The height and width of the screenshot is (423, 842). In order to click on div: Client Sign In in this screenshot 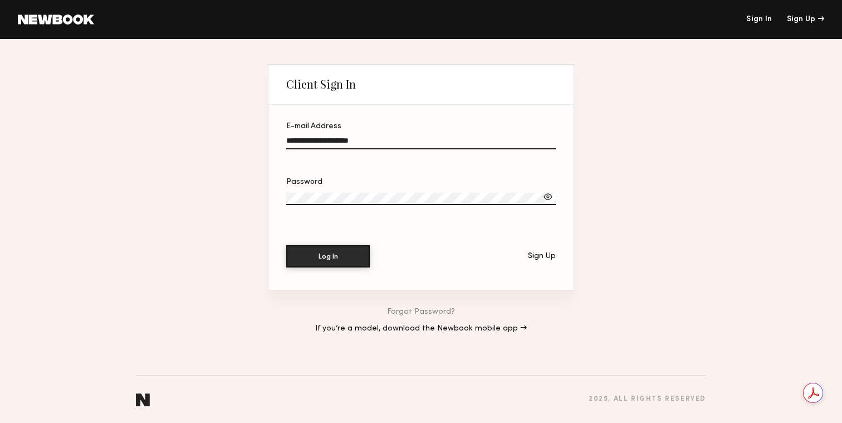, I will do `click(321, 84)`.